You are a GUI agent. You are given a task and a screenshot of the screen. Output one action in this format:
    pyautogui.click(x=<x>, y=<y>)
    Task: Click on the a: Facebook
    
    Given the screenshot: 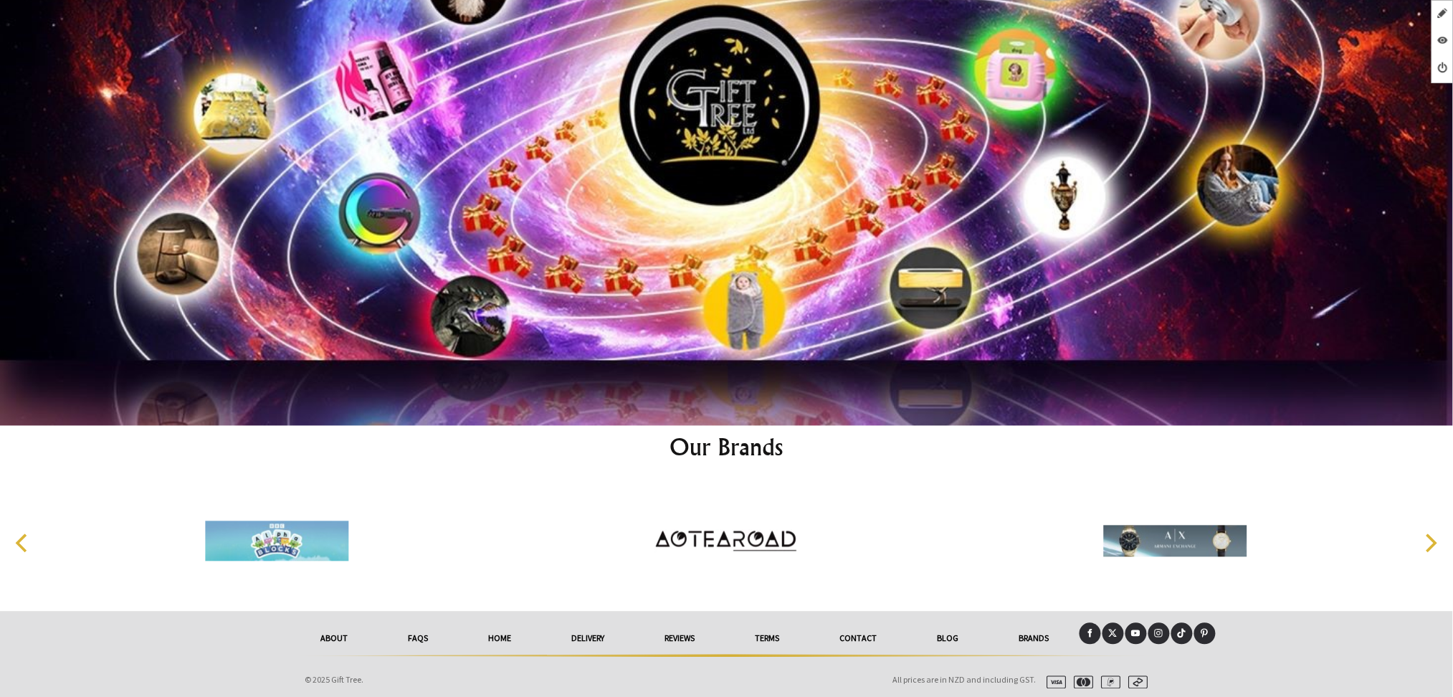 What is the action you would take?
    pyautogui.click(x=1090, y=634)
    